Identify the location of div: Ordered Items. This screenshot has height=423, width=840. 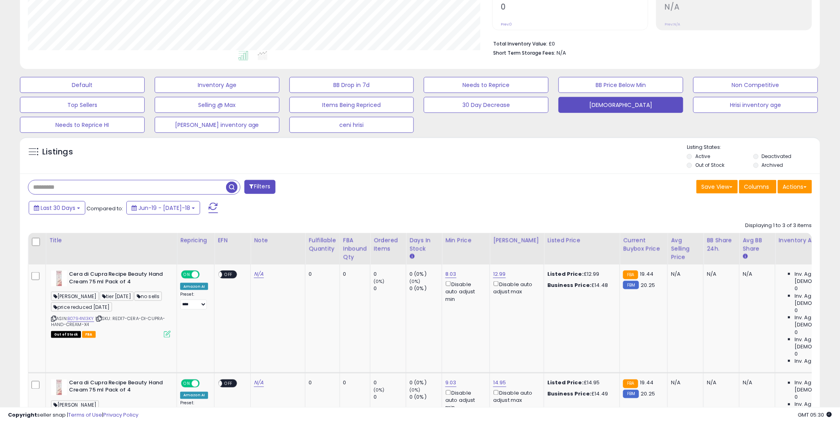
(388, 244).